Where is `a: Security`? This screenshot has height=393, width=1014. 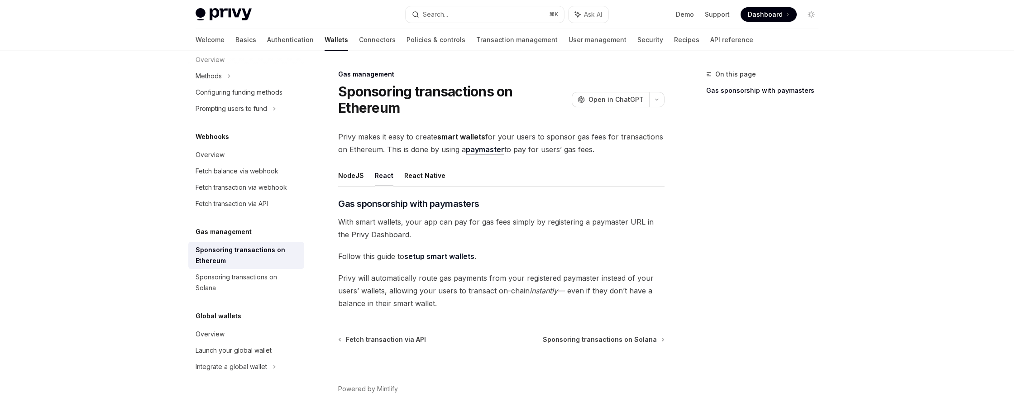 a: Security is located at coordinates (650, 40).